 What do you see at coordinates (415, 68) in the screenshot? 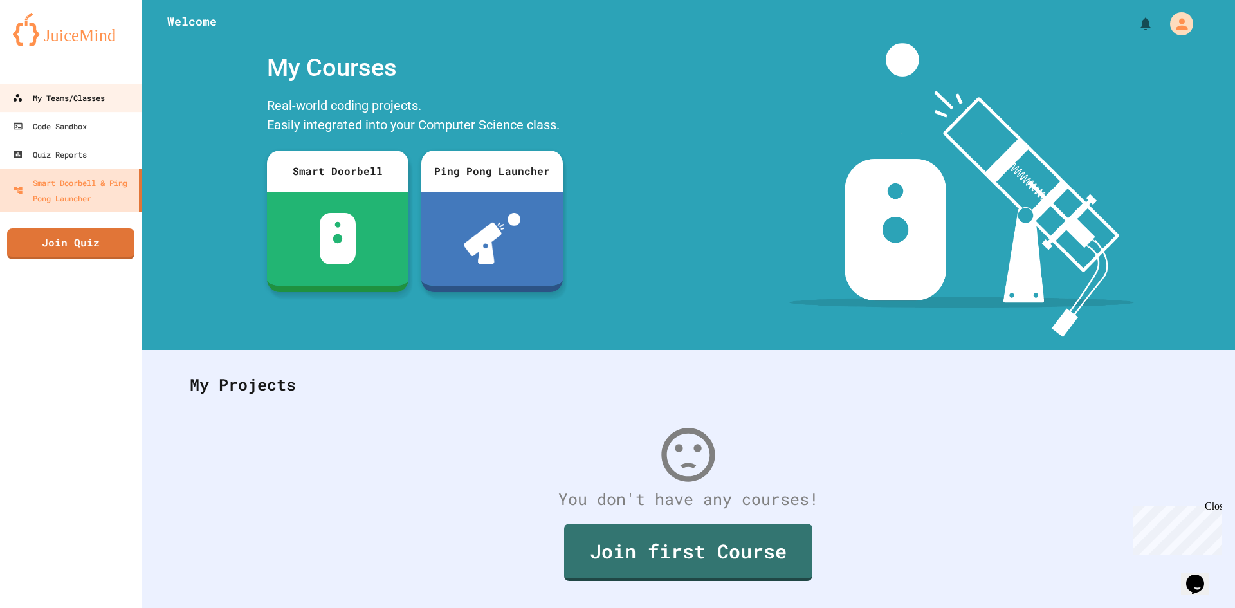
I see `div: My Courses` at bounding box center [415, 68].